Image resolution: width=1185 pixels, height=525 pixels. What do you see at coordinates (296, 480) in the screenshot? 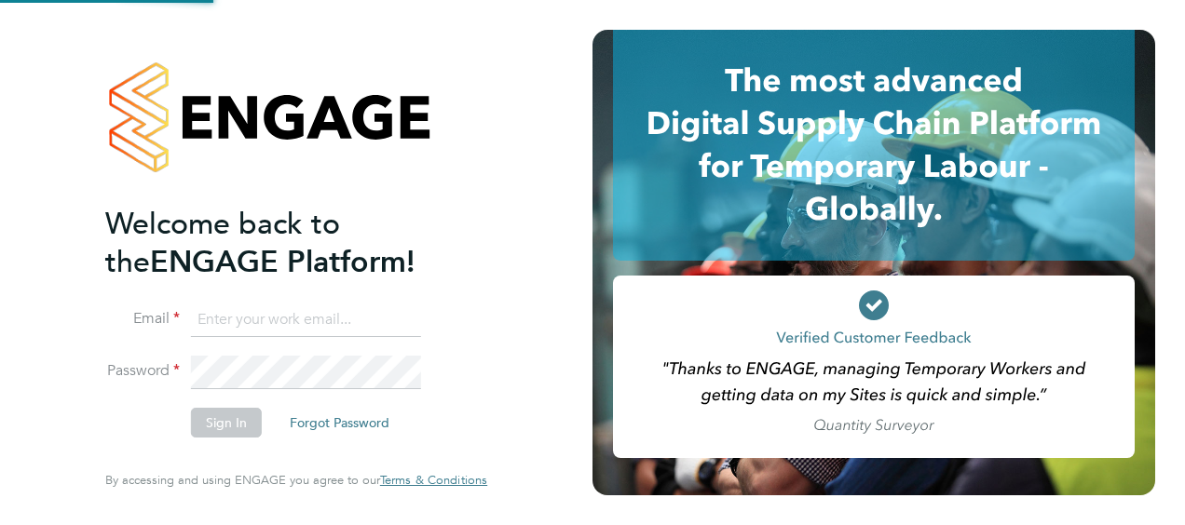
I see `span: By accessing and using ENGAGE you agree to our` at bounding box center [296, 480].